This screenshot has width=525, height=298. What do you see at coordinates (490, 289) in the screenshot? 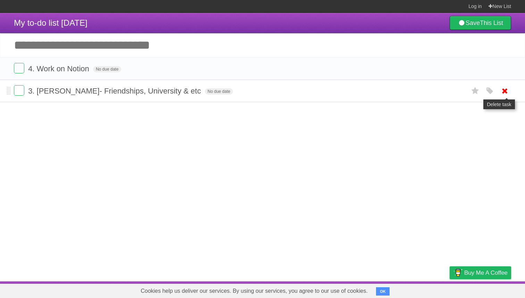
I see `a: Suggest a feature` at bounding box center [490, 289].